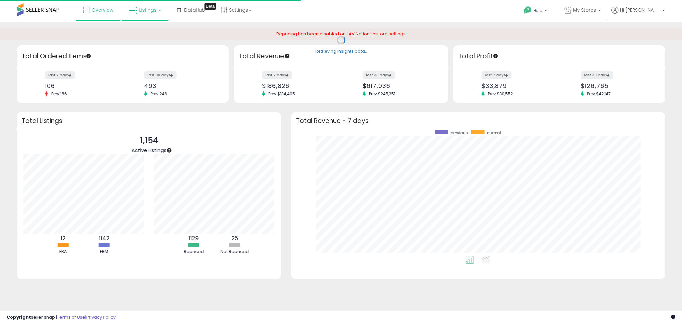 The height and width of the screenshot is (324, 682). Describe the element at coordinates (536, 11) in the screenshot. I see `a: Help` at that location.